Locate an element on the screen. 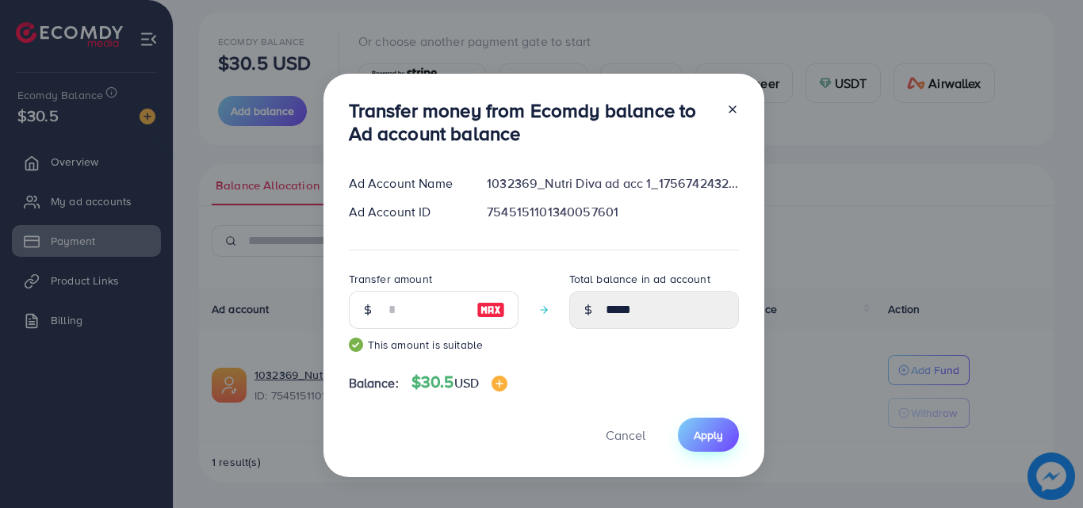 The height and width of the screenshot is (508, 1083). button: Cancel is located at coordinates (626, 435).